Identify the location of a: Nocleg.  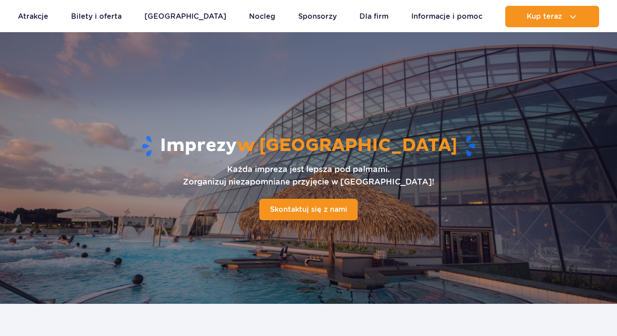
(262, 17).